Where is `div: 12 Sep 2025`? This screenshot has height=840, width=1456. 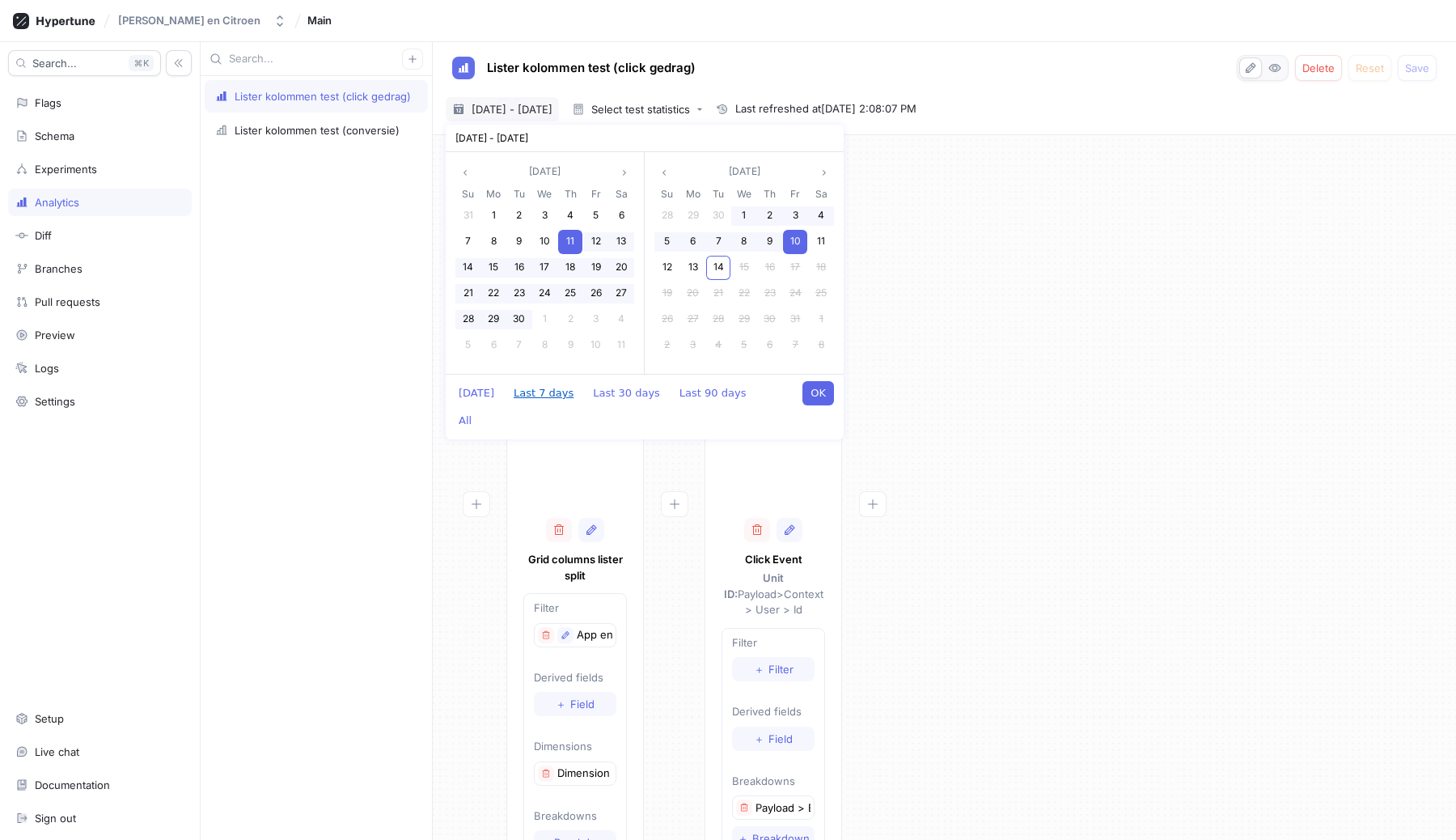 div: 12 Sep 2025 is located at coordinates (596, 242).